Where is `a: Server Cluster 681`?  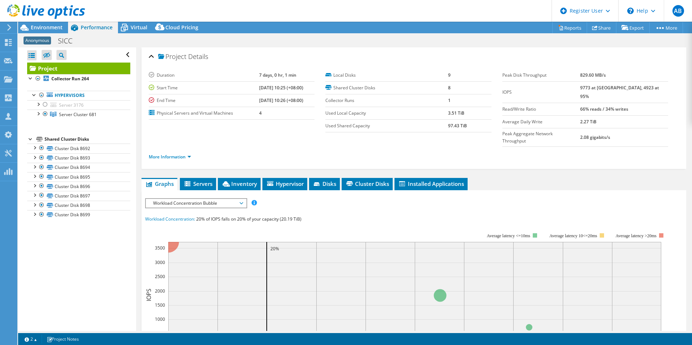 a: Server Cluster 681 is located at coordinates (79, 114).